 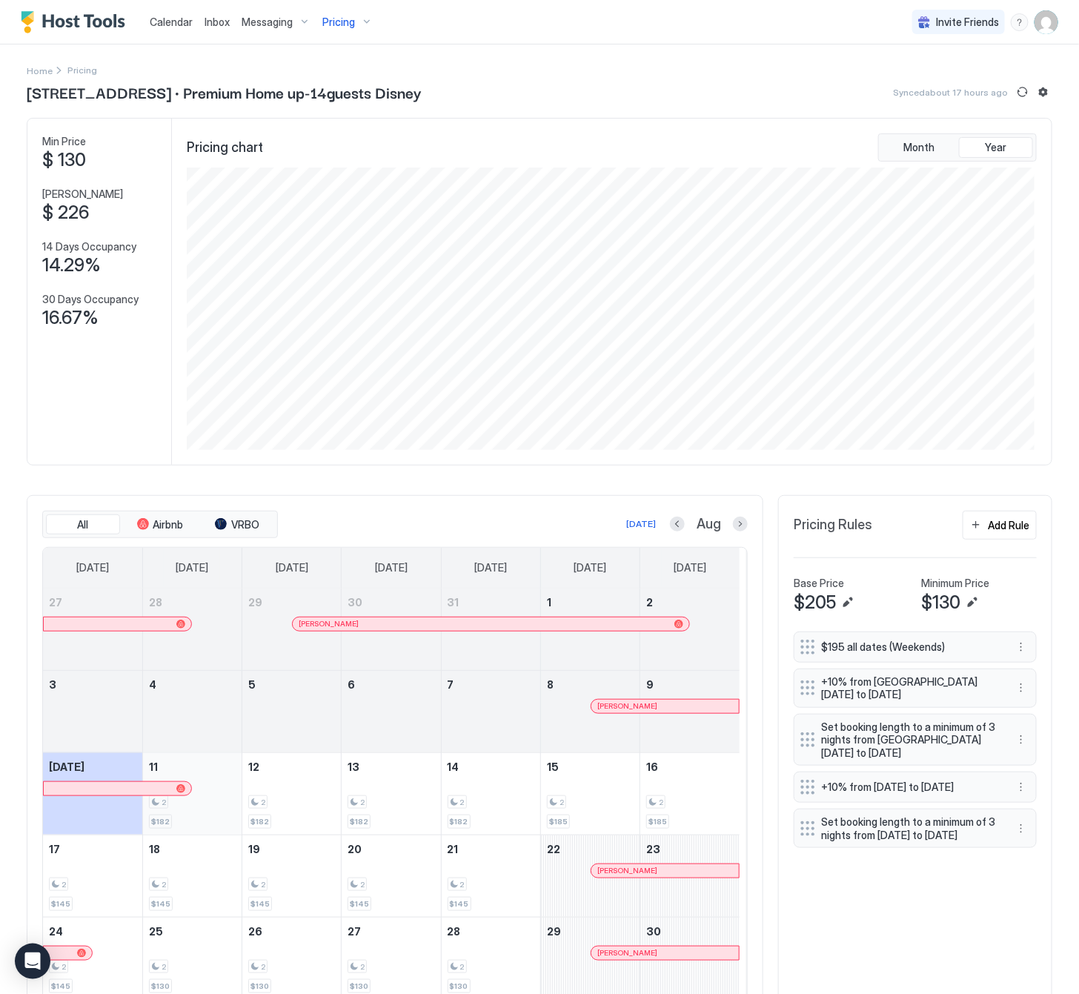 I want to click on button: Edit, so click(x=973, y=603).